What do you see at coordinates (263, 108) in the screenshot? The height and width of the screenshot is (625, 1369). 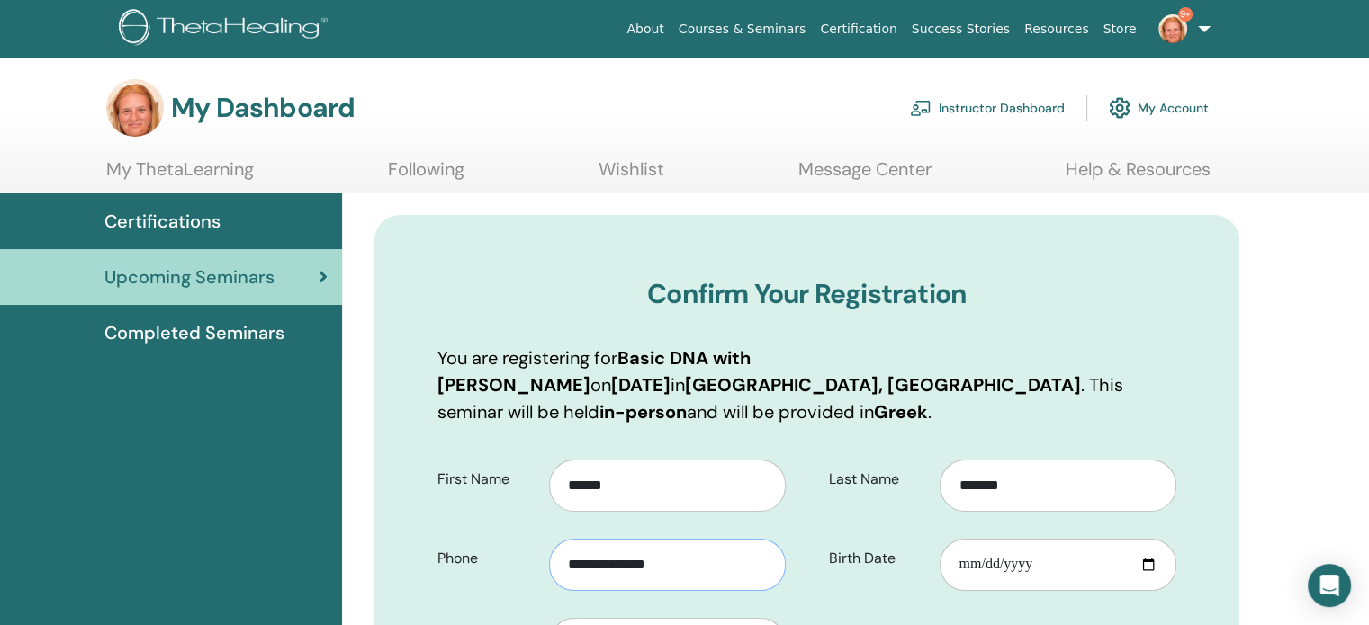 I see `h3: My Dashboard` at bounding box center [263, 108].